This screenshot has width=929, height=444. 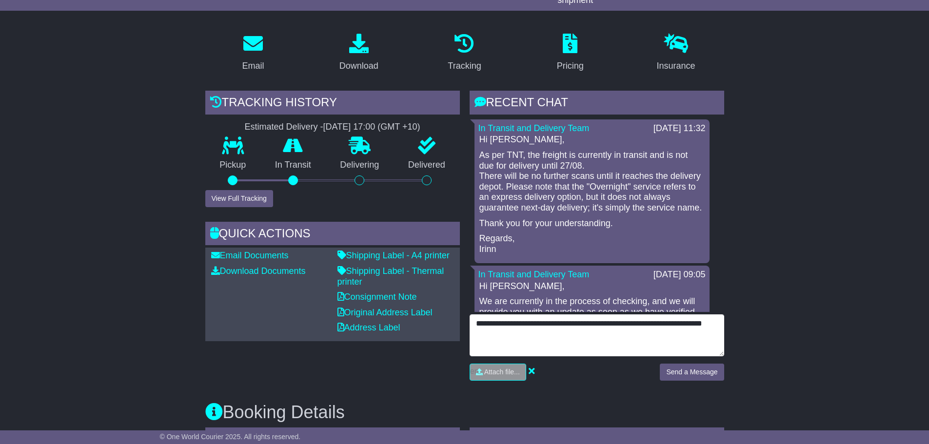 What do you see at coordinates (592, 182) in the screenshot?
I see `p: As per TNT, the freight is currently in transit and is not due for delivery until 27/08. There wi...` at bounding box center [592, 182].